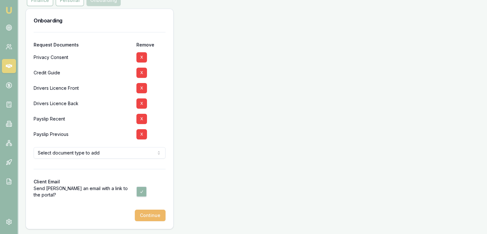 The image size is (487, 234). What do you see at coordinates (9, 10) in the screenshot?
I see `img: emu-icon-u.png` at bounding box center [9, 10].